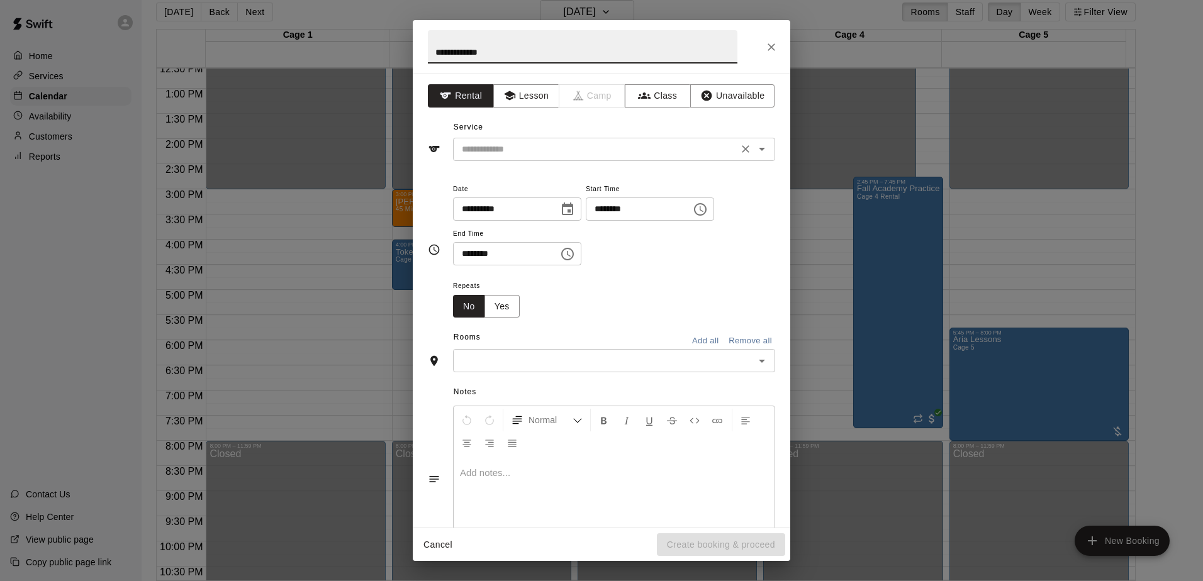 The height and width of the screenshot is (581, 1203). What do you see at coordinates (491, 286) in the screenshot?
I see `span: Repeats` at bounding box center [491, 286].